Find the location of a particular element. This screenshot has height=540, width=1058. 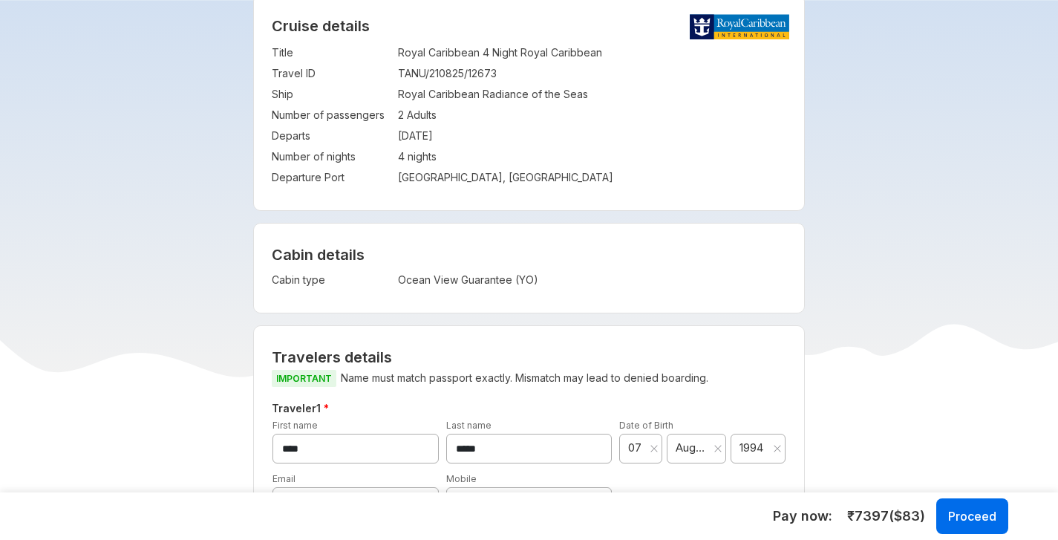

td: Travel ID is located at coordinates (331, 74).